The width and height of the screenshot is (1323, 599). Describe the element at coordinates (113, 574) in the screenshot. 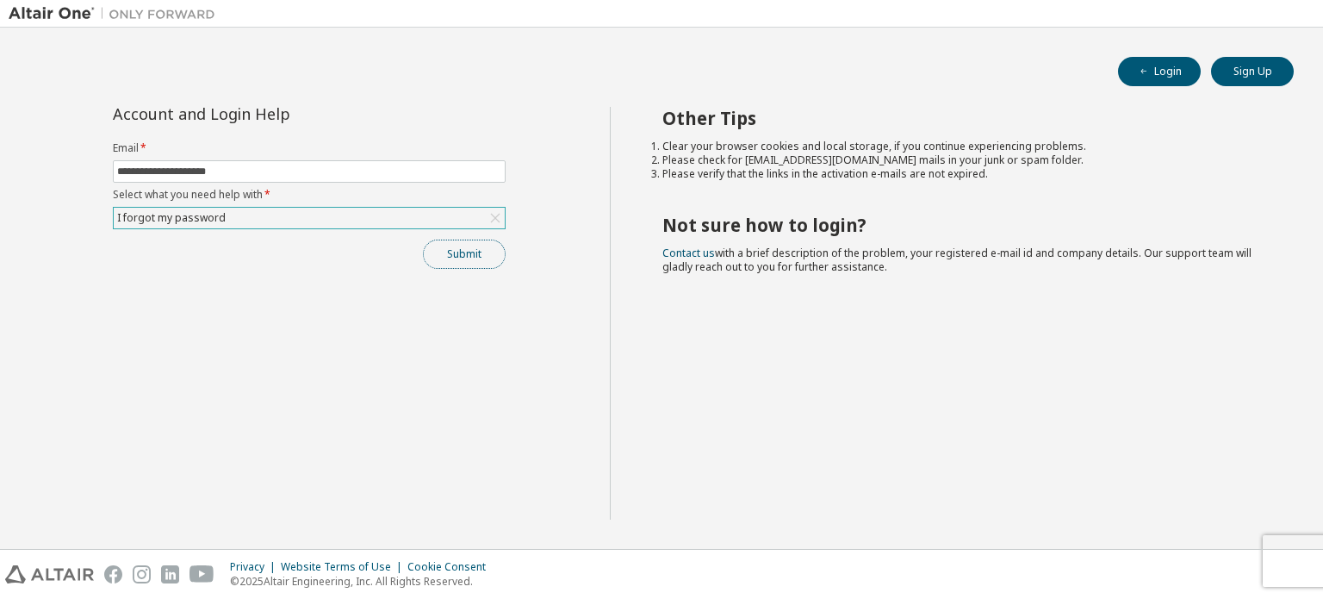

I see `img: facebook.svg` at that location.